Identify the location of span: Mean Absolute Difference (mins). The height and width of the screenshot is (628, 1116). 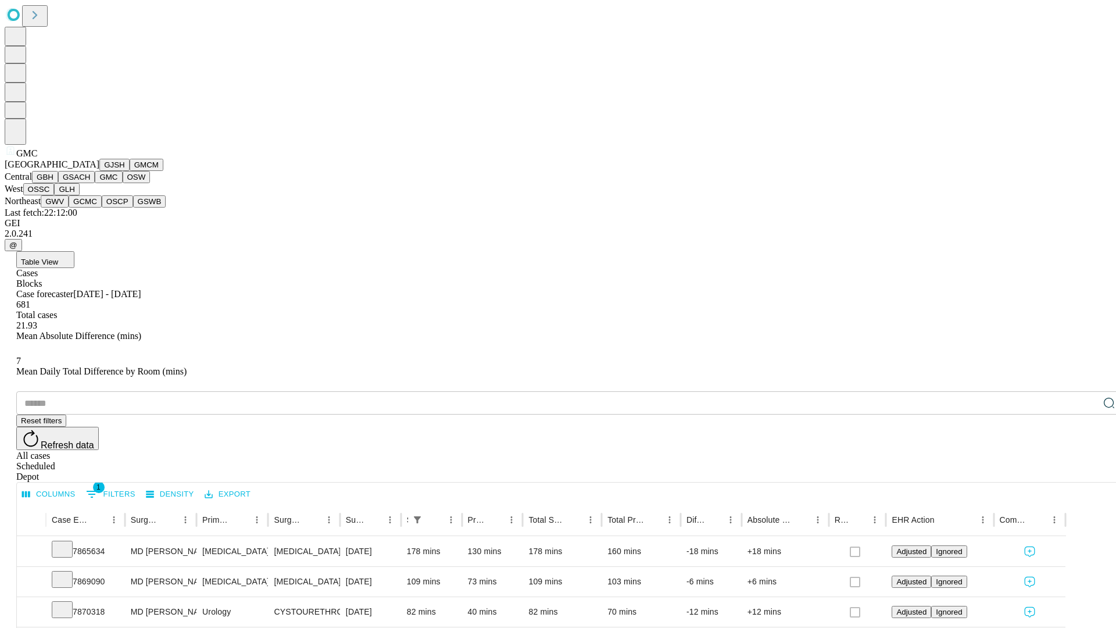
(78, 335).